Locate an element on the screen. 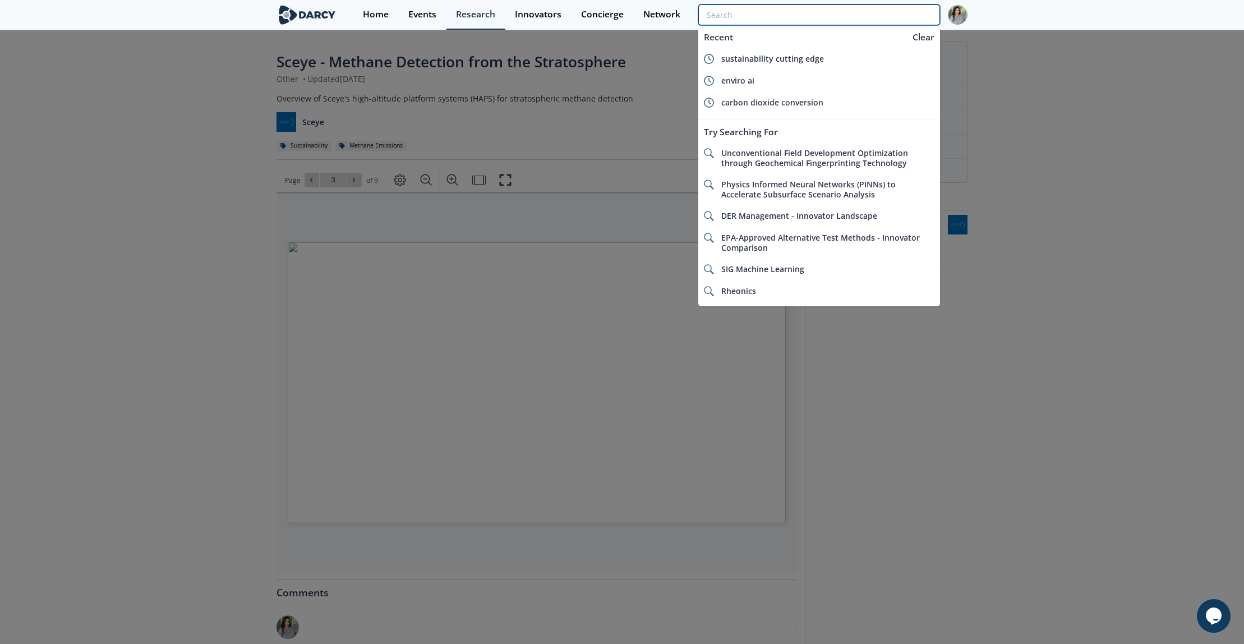 This screenshot has width=1244, height=644. span: enviro ai is located at coordinates (737, 80).